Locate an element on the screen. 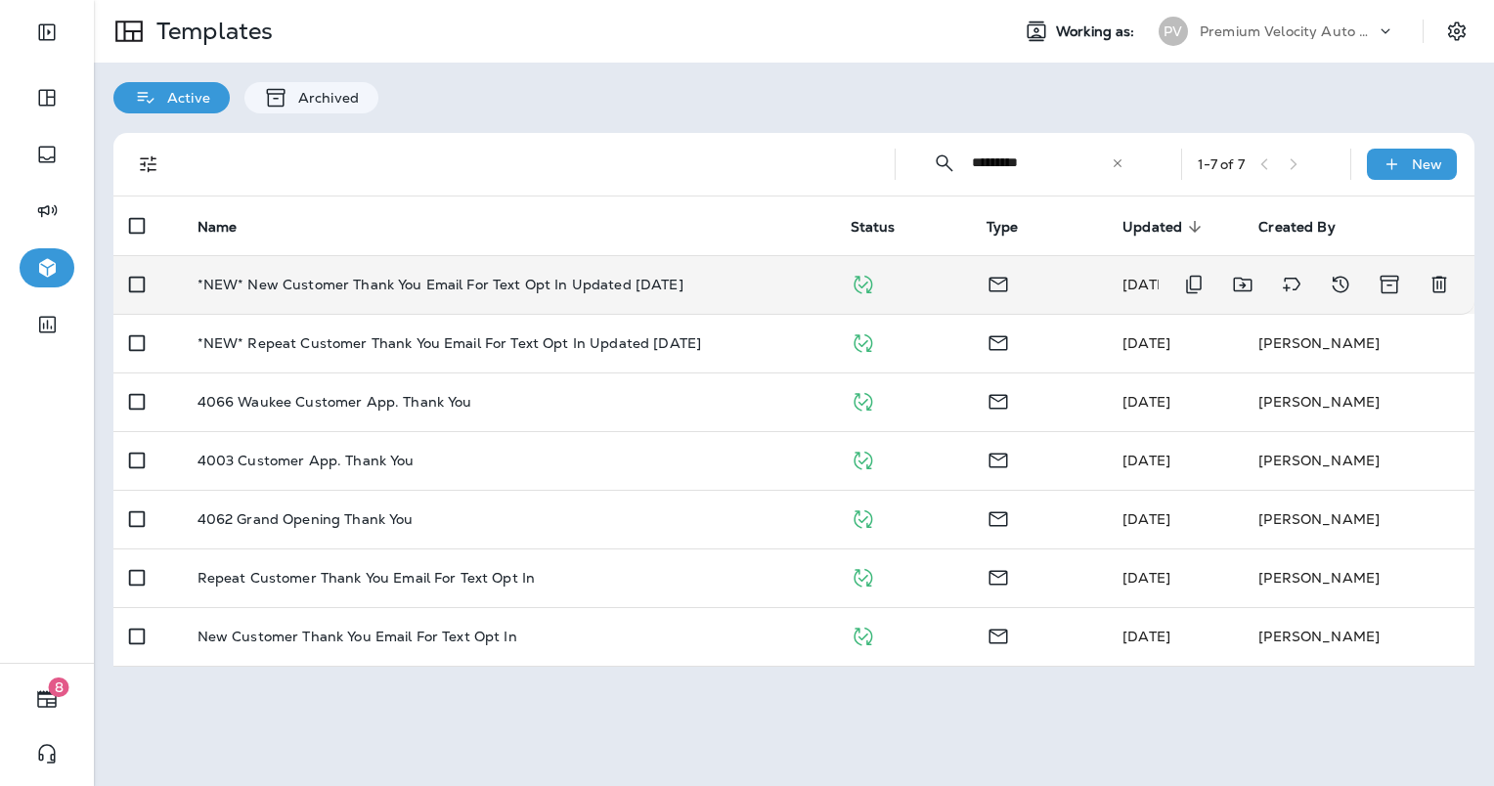 The width and height of the screenshot is (1494, 786). p: Repeat Customer Thank You Email For Text Opt In is located at coordinates (367, 578).